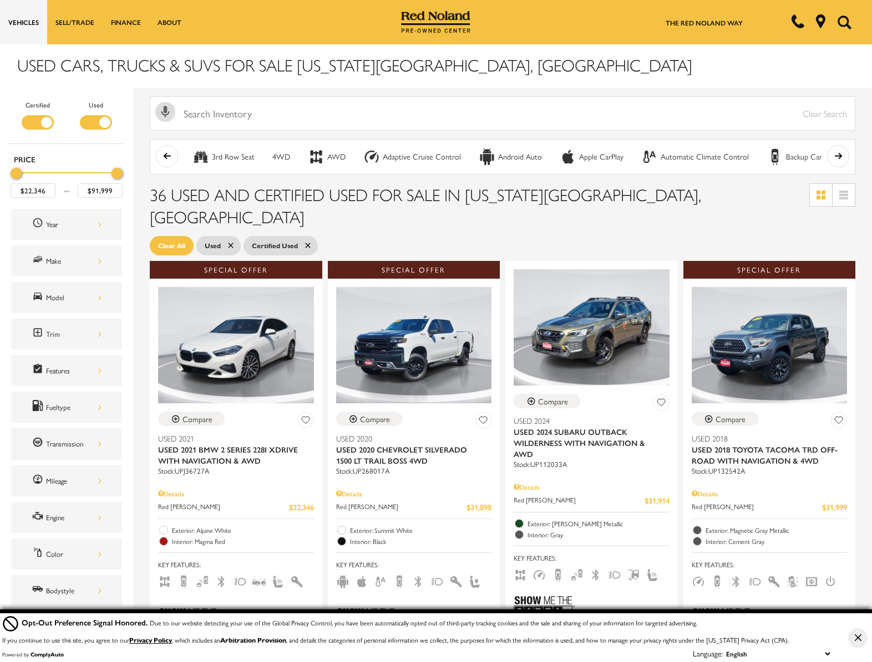  I want to click on div: Fueltype, so click(74, 407).